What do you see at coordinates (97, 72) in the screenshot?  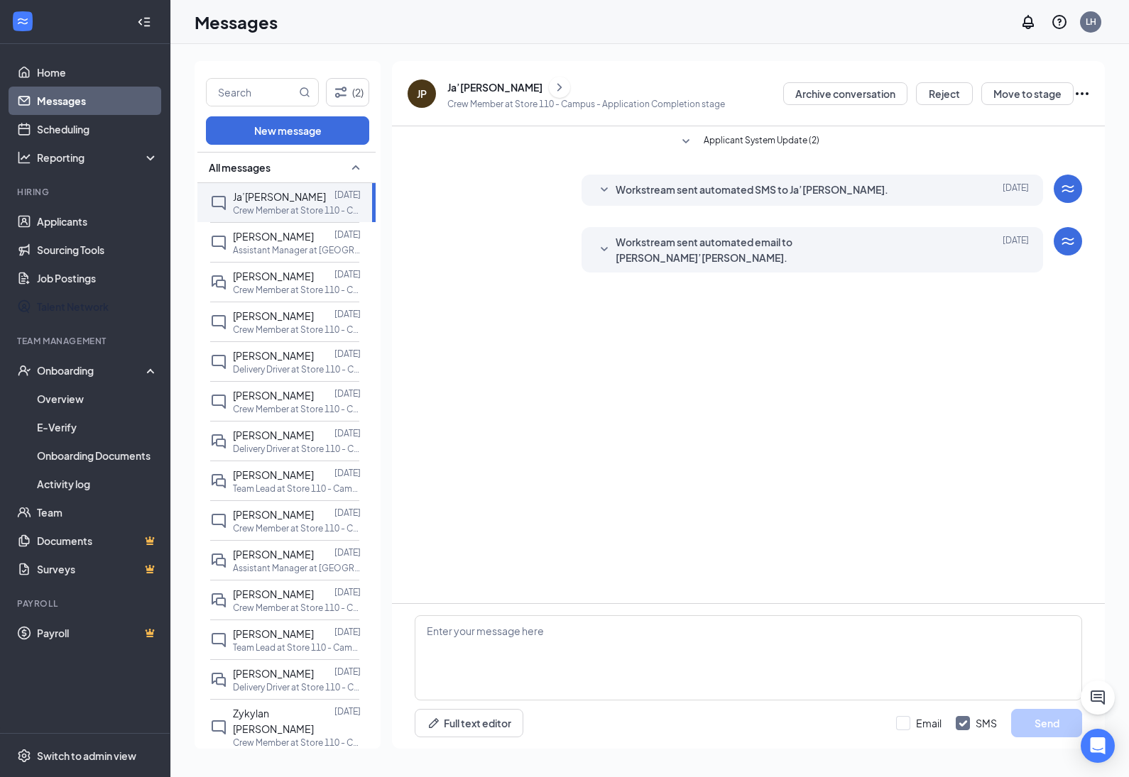 I see `a: Home` at bounding box center [97, 72].